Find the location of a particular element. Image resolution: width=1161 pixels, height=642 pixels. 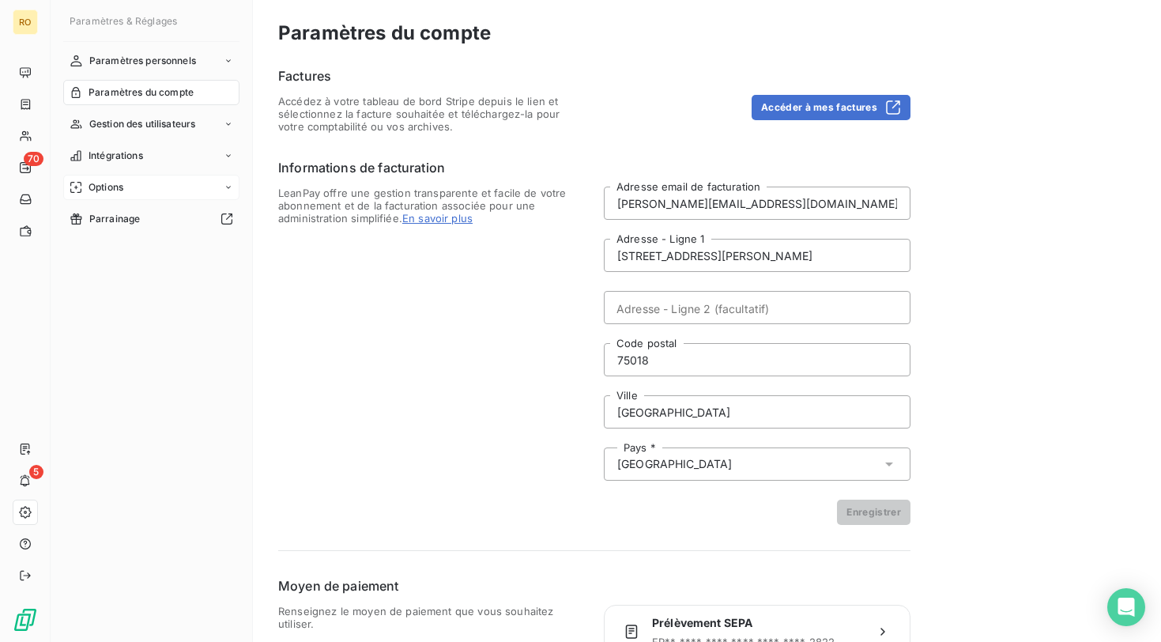

span: 70 is located at coordinates (33, 159).